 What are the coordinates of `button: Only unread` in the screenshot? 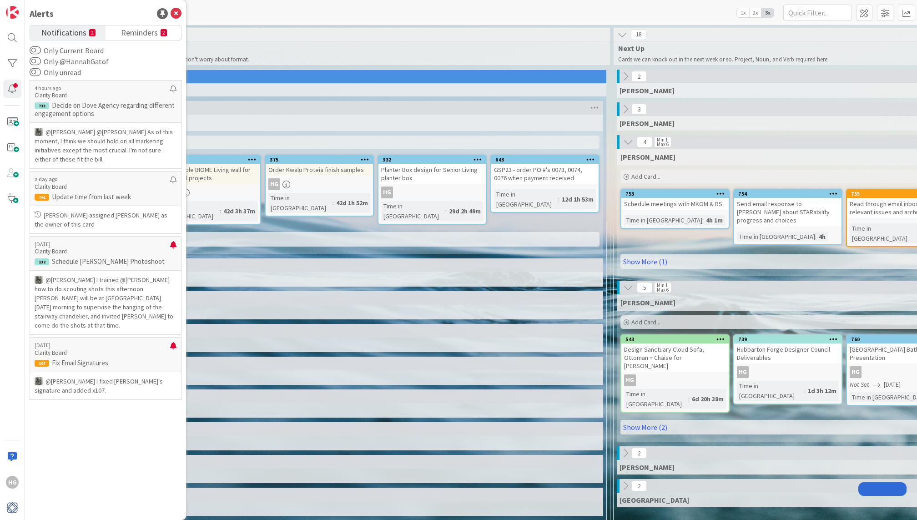 It's located at (35, 72).